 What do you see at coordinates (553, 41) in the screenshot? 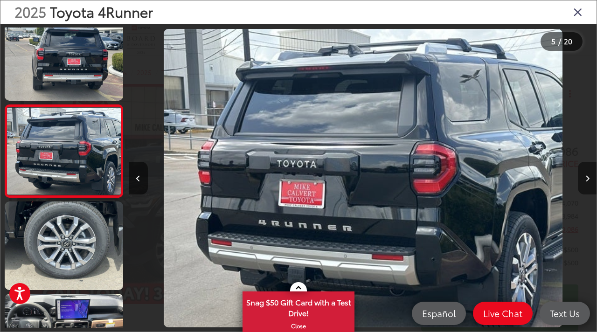
I see `span: 5` at bounding box center [553, 41].